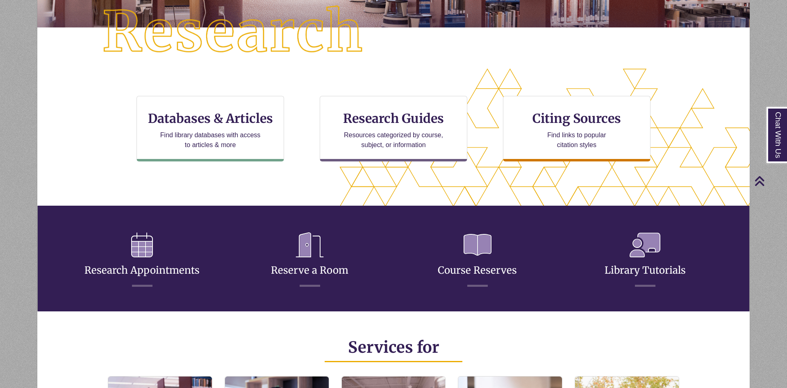 Image resolution: width=787 pixels, height=388 pixels. I want to click on a: Citing Sources Find links to popular citation styles, so click(577, 129).